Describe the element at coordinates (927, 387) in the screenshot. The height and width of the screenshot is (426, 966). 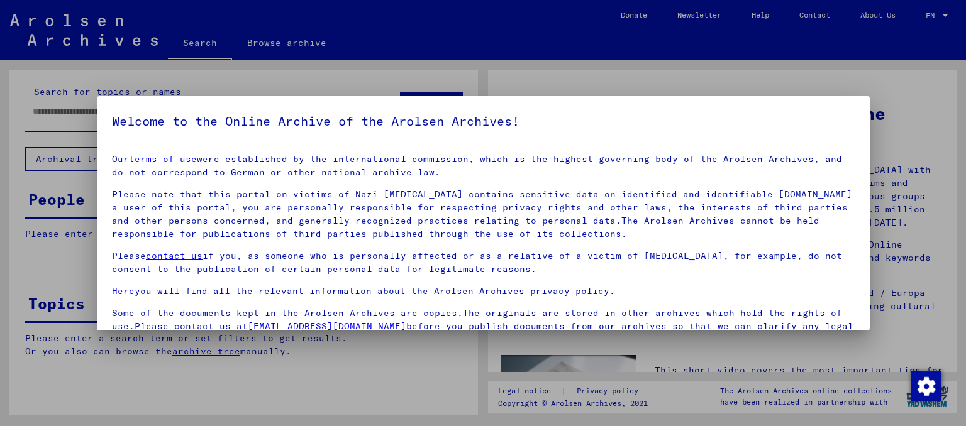
I see `img: Change consent` at that location.